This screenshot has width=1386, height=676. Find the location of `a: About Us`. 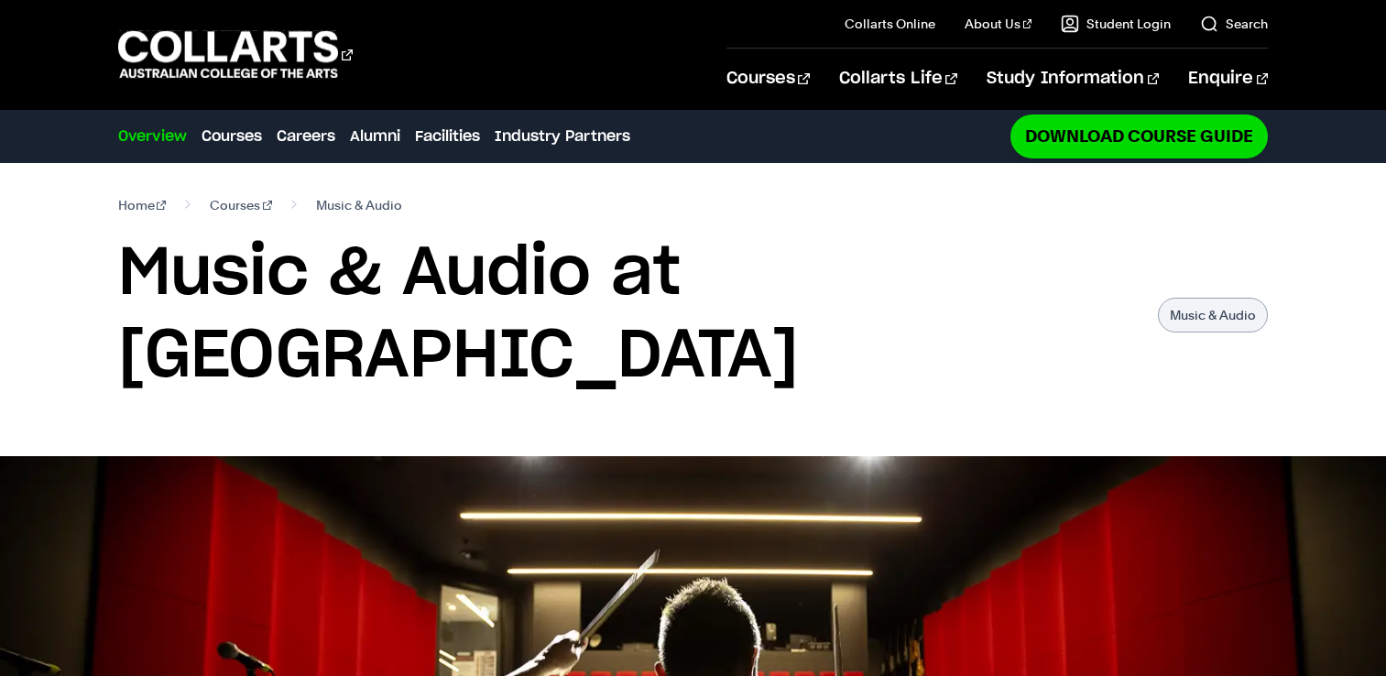

a: About Us is located at coordinates (999, 24).